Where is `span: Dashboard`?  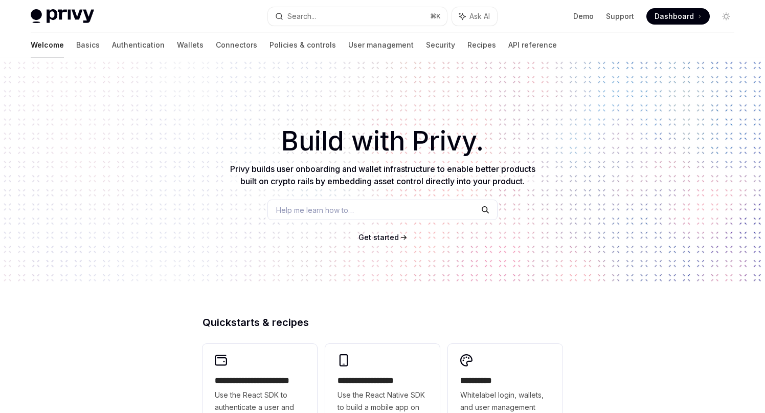
span: Dashboard is located at coordinates (674, 16).